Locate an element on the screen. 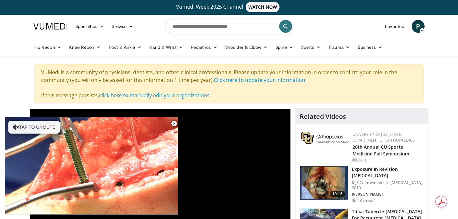 The image size is (458, 219). a: 20th Annual CU Sports Medicine Fall Symposium is located at coordinates (381, 150).